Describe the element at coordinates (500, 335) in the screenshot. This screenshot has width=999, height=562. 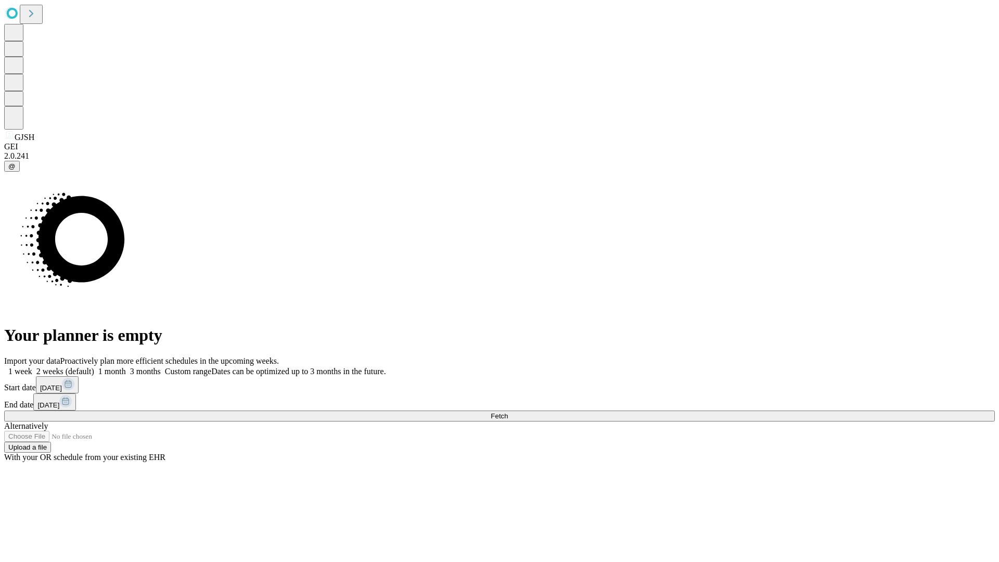
I see `h1: Your planner is empty` at that location.